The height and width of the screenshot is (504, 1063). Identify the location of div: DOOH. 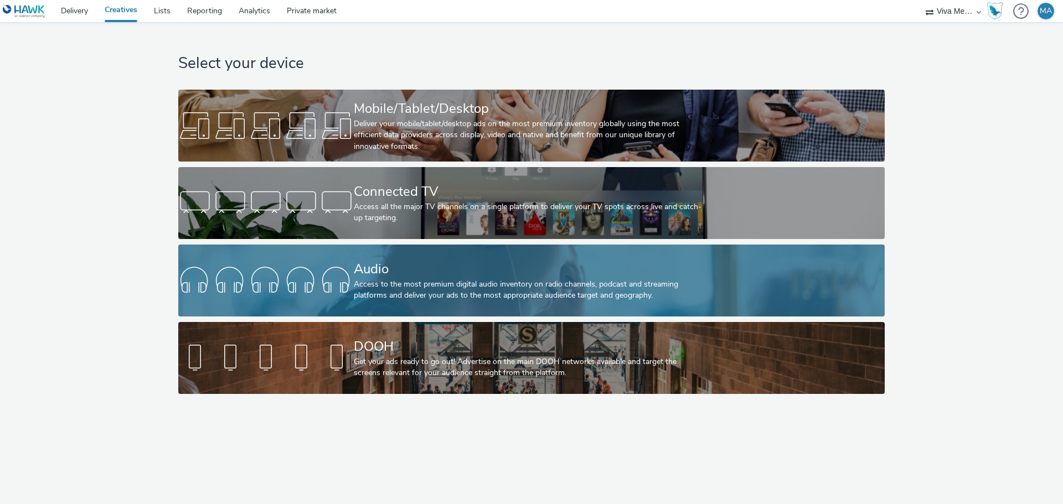
(529, 347).